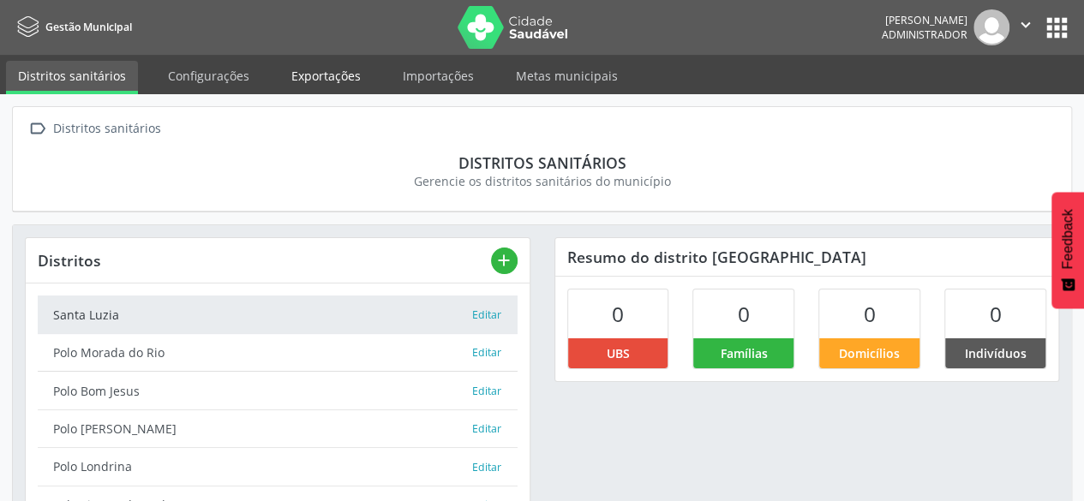 Image resolution: width=1084 pixels, height=501 pixels. I want to click on a: Santa Luzia Editar, so click(278, 314).